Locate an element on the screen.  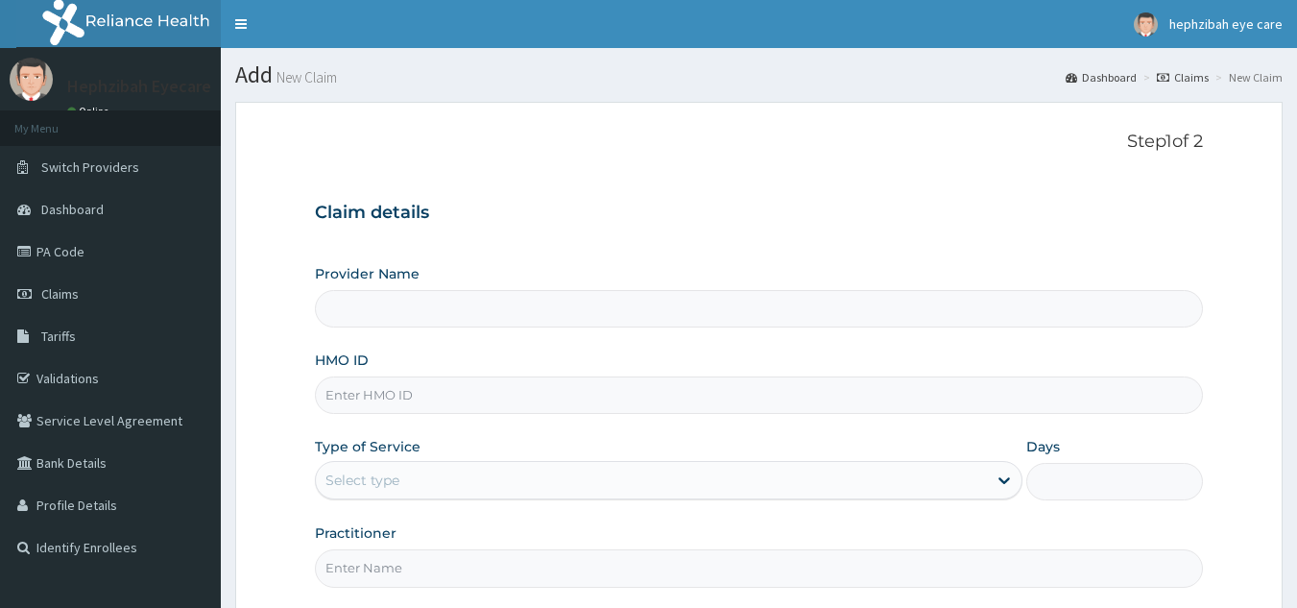
div: Select type is located at coordinates (362, 480).